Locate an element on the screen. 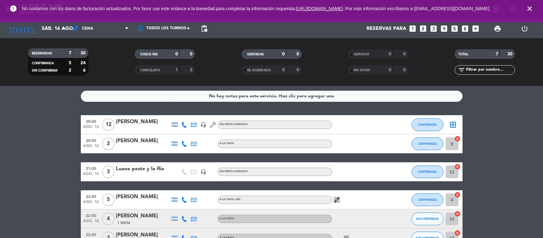  i: power_settings_new is located at coordinates (524, 29).